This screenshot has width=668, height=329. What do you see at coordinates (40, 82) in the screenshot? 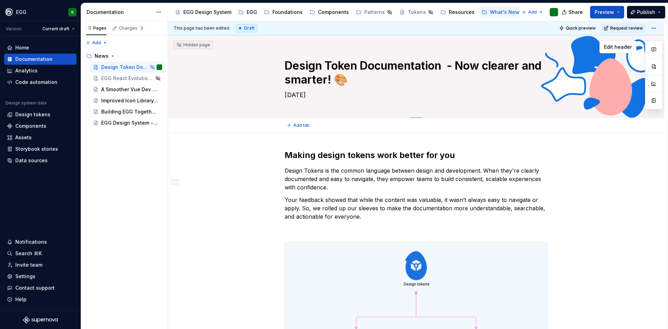
I see `a: Code automation` at bounding box center [40, 82].